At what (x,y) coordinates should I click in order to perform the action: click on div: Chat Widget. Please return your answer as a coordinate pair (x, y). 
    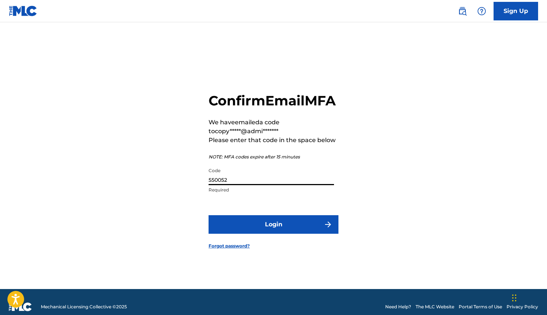
    Looking at the image, I should click on (528, 297).